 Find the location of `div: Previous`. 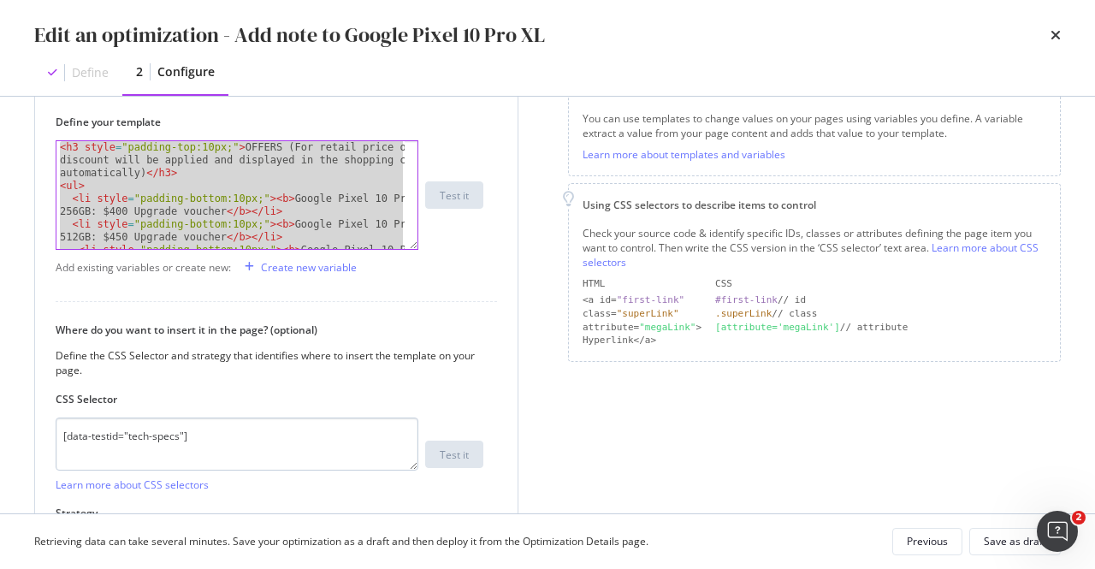

div: Previous is located at coordinates (927, 541).